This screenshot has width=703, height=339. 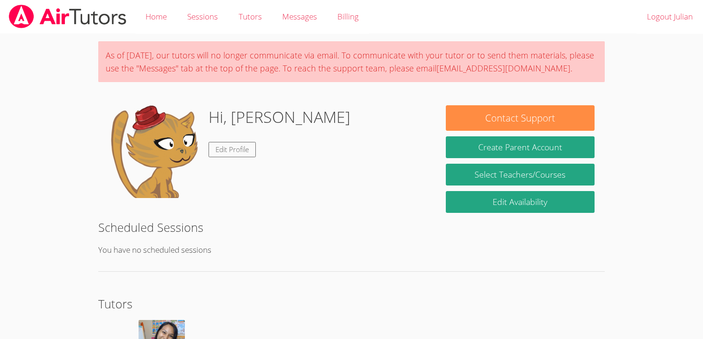 What do you see at coordinates (351, 250) in the screenshot?
I see `p: You have no scheduled sessions` at bounding box center [351, 250].